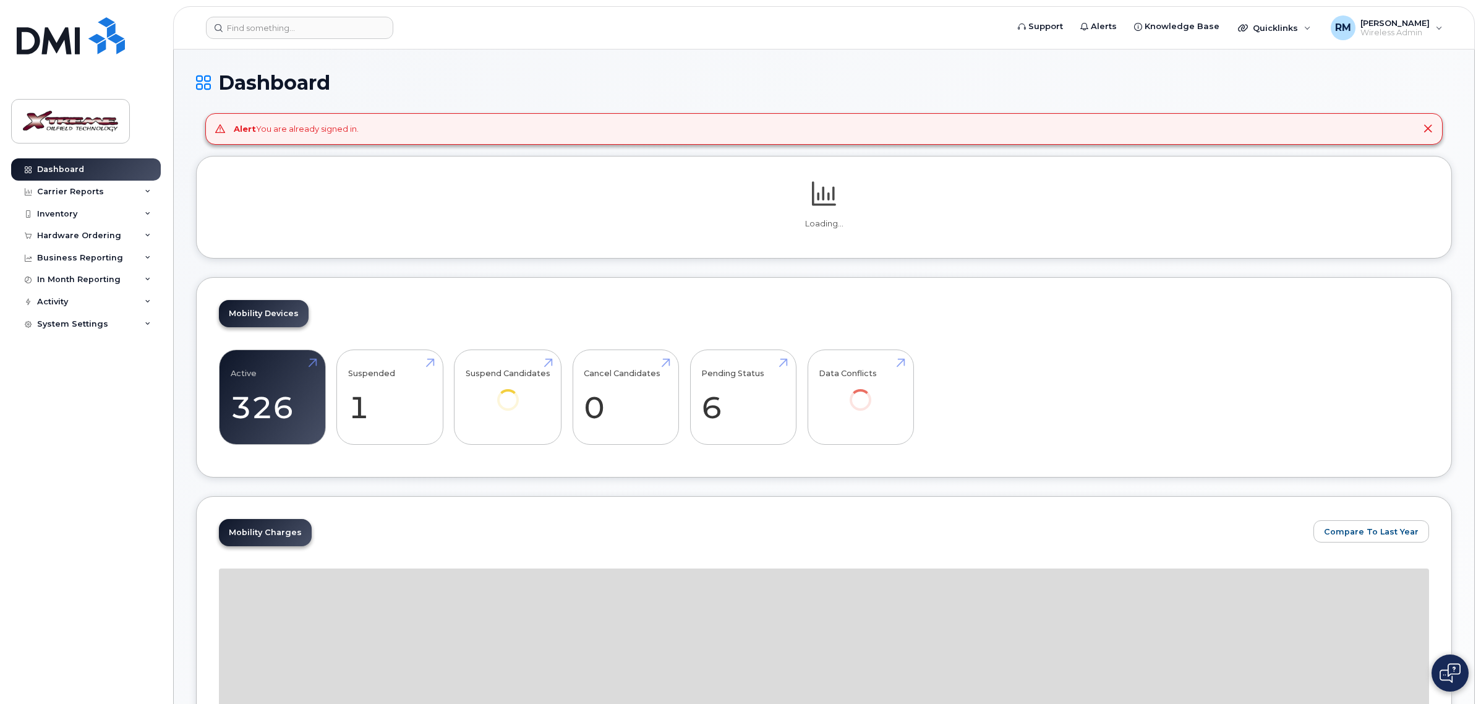  I want to click on div: You are already signed in., so click(296, 129).